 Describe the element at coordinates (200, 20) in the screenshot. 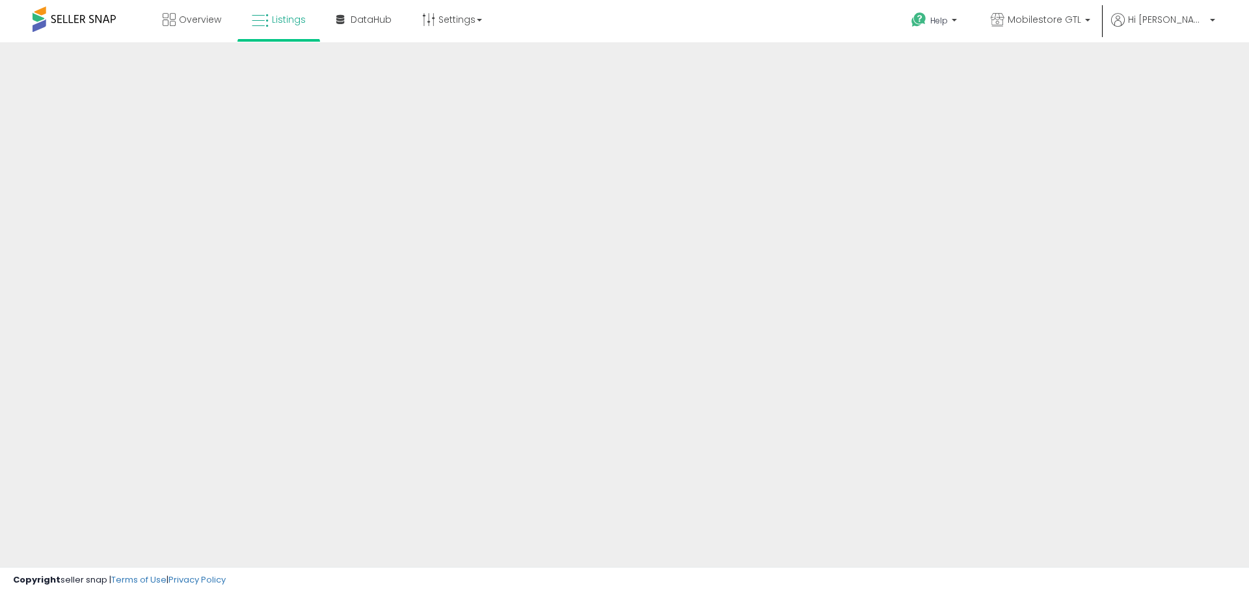

I see `span: Overview` at that location.